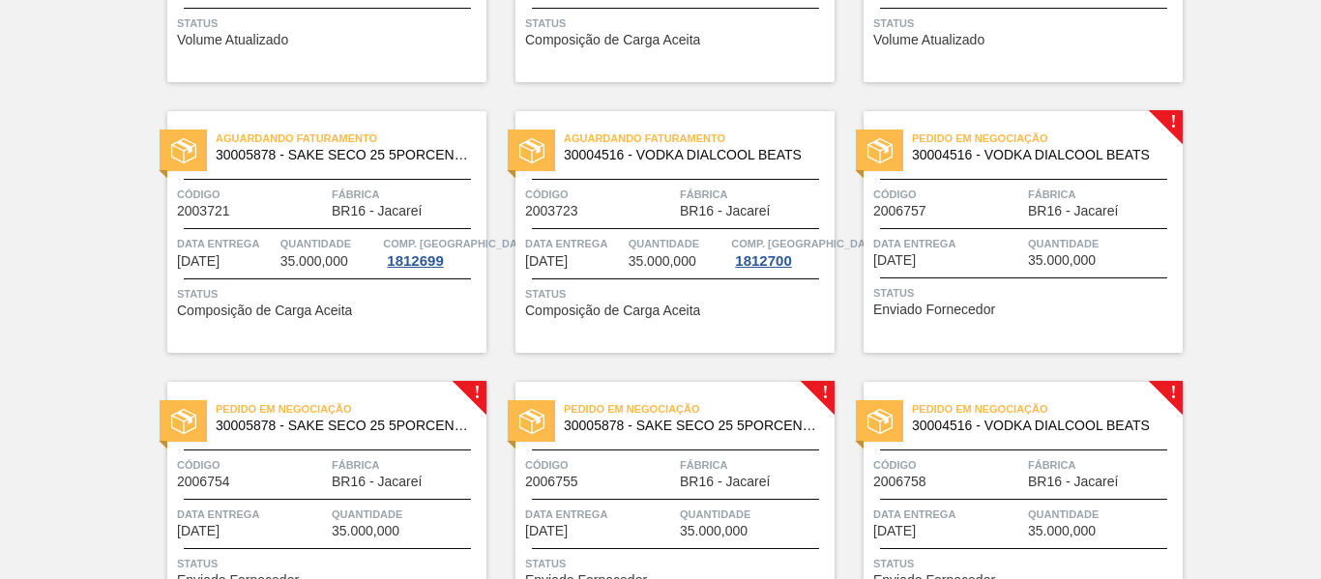 This screenshot has height=579, width=1321. I want to click on a: !statusPedido em Negociação30004516 - VODKA DIALCOOL BEATSCódigo2006757FábricaBR16 - JacareíData ..., so click(1009, 232).